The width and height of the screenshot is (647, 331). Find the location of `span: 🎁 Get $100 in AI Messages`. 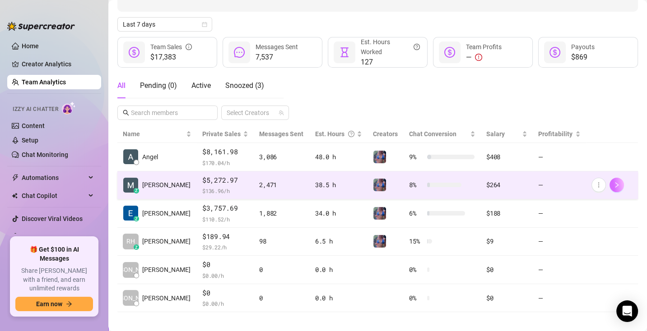

span: 🎁 Get $100 in AI Messages is located at coordinates (54, 254).